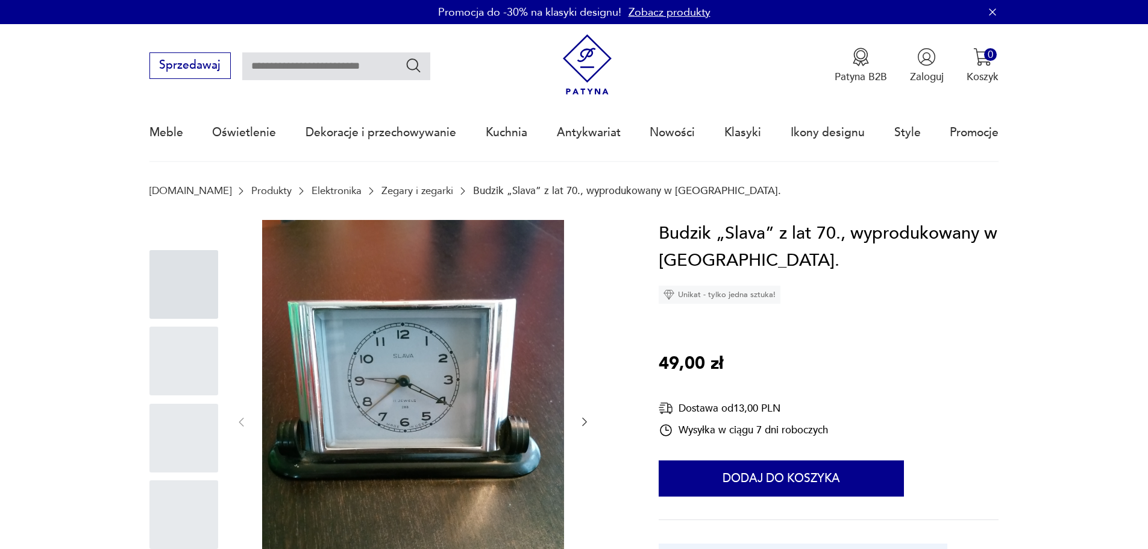 The width and height of the screenshot is (1148, 549). Describe the element at coordinates (669, 295) in the screenshot. I see `img: Ikona diamentu` at that location.